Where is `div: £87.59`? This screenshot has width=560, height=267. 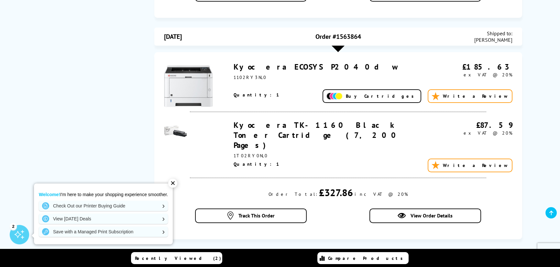
div: £87.59 is located at coordinates (470, 125).